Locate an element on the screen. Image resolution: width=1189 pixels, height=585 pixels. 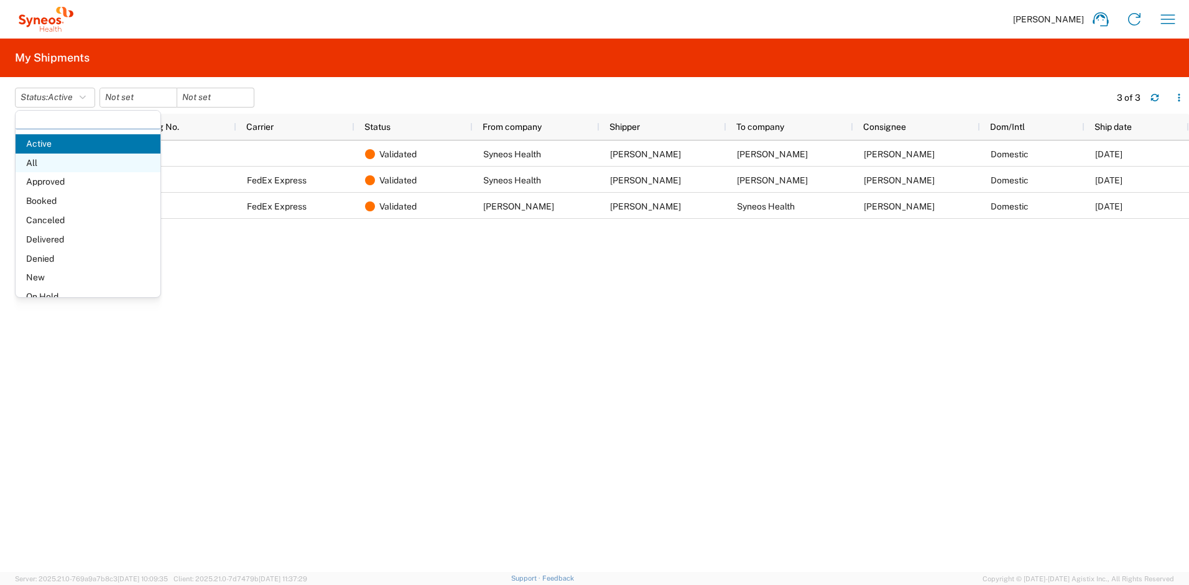
span: Shipper is located at coordinates (624, 127).